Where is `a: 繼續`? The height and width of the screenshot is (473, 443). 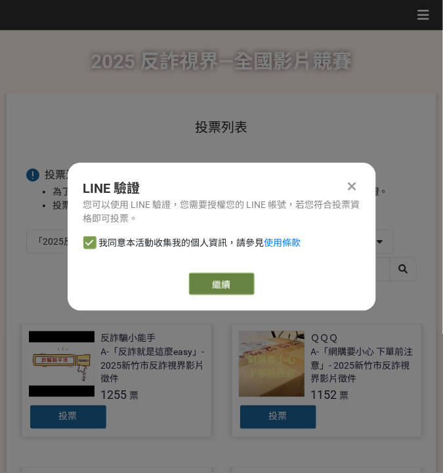
a: 繼續 is located at coordinates (222, 284).